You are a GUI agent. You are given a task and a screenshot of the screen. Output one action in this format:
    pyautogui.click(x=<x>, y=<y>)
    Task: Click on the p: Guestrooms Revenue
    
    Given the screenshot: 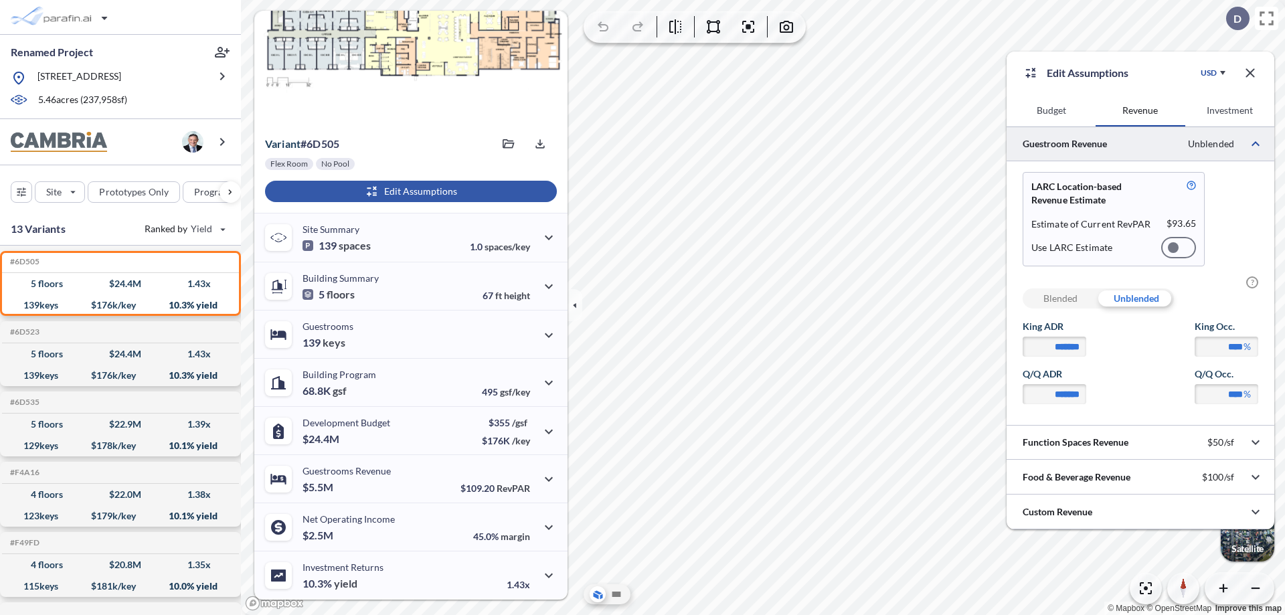 What is the action you would take?
    pyautogui.click(x=347, y=470)
    